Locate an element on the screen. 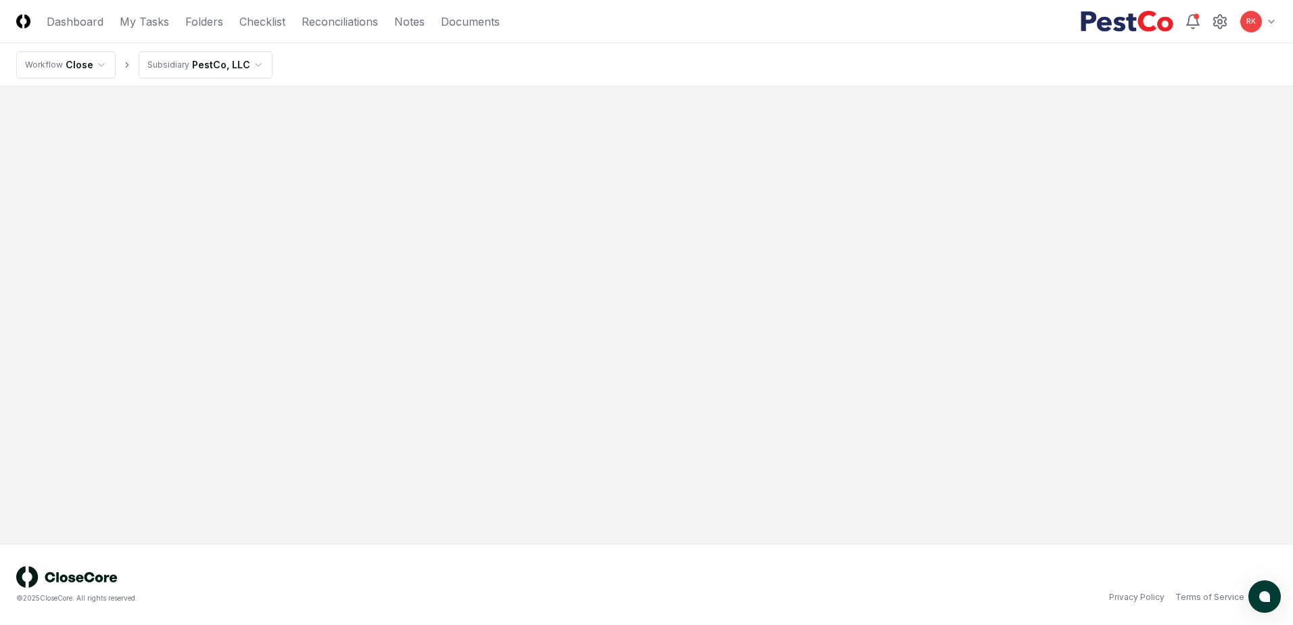  button: atlas-launcher is located at coordinates (1265, 597).